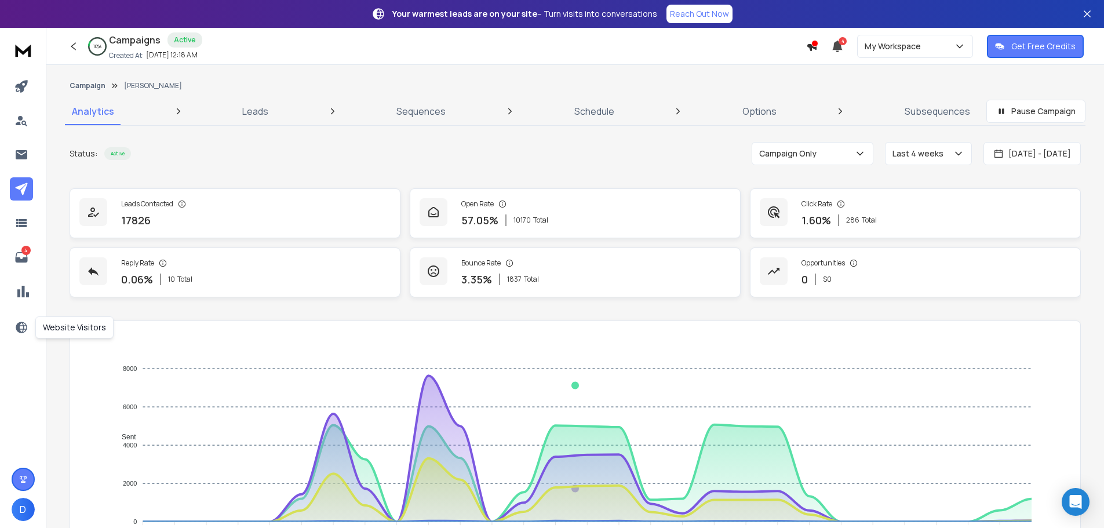 Image resolution: width=1104 pixels, height=528 pixels. Describe the element at coordinates (83, 154) in the screenshot. I see `p: Status:` at that location.